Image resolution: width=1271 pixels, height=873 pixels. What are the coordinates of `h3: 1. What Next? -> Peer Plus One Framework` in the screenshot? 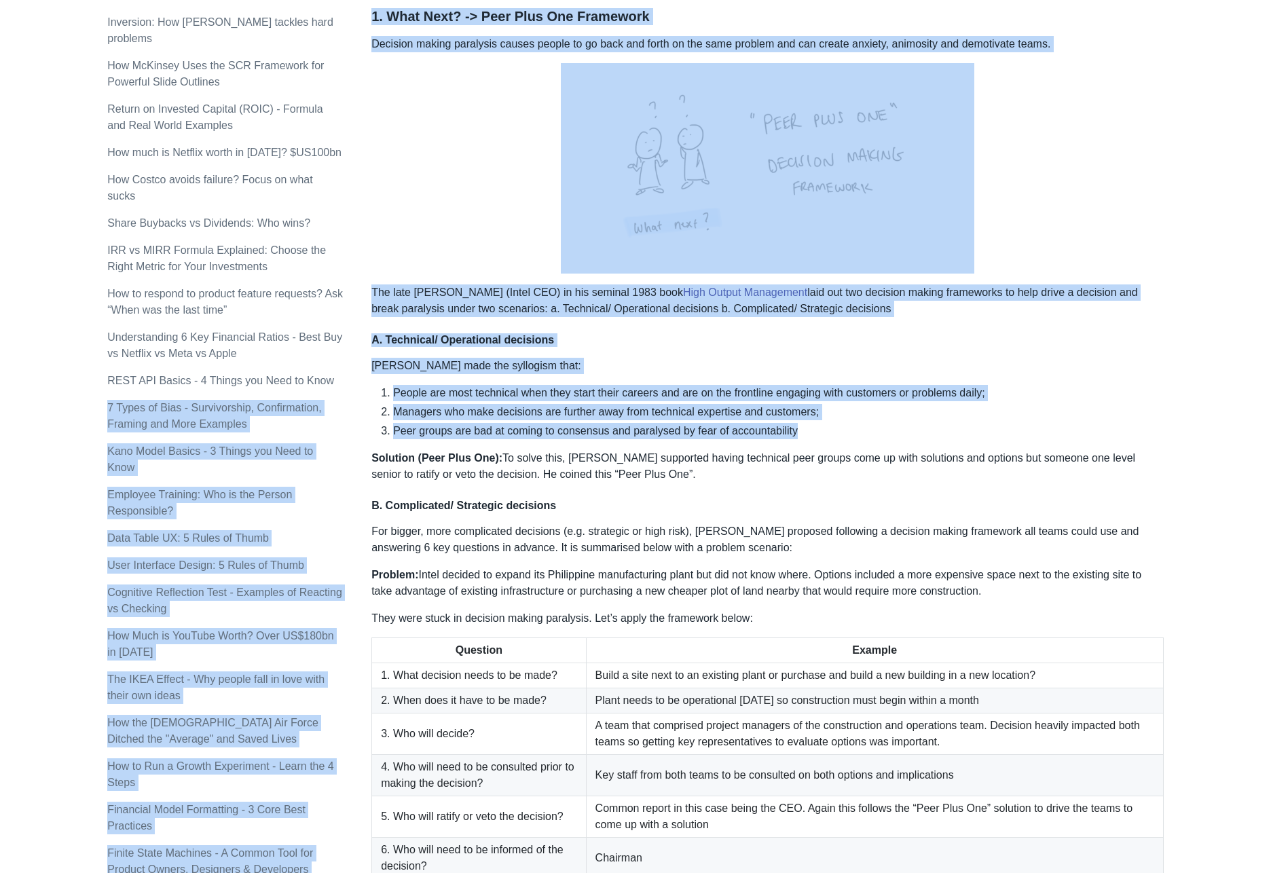 It's located at (767, 16).